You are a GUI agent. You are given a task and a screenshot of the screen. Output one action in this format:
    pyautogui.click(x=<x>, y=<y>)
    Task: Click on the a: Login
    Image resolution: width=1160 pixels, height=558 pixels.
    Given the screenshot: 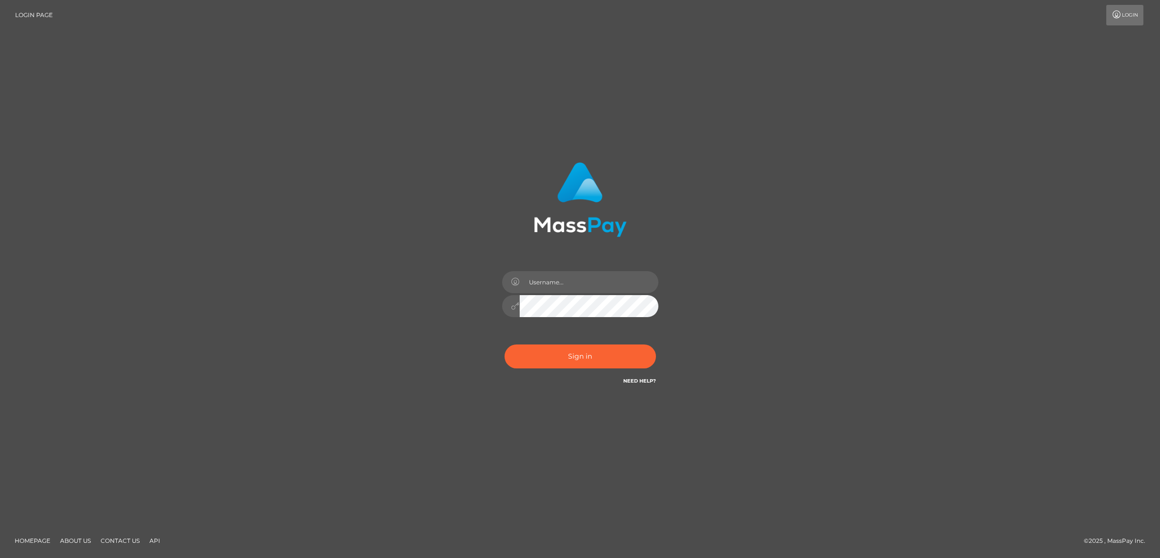 What is the action you would take?
    pyautogui.click(x=1125, y=15)
    